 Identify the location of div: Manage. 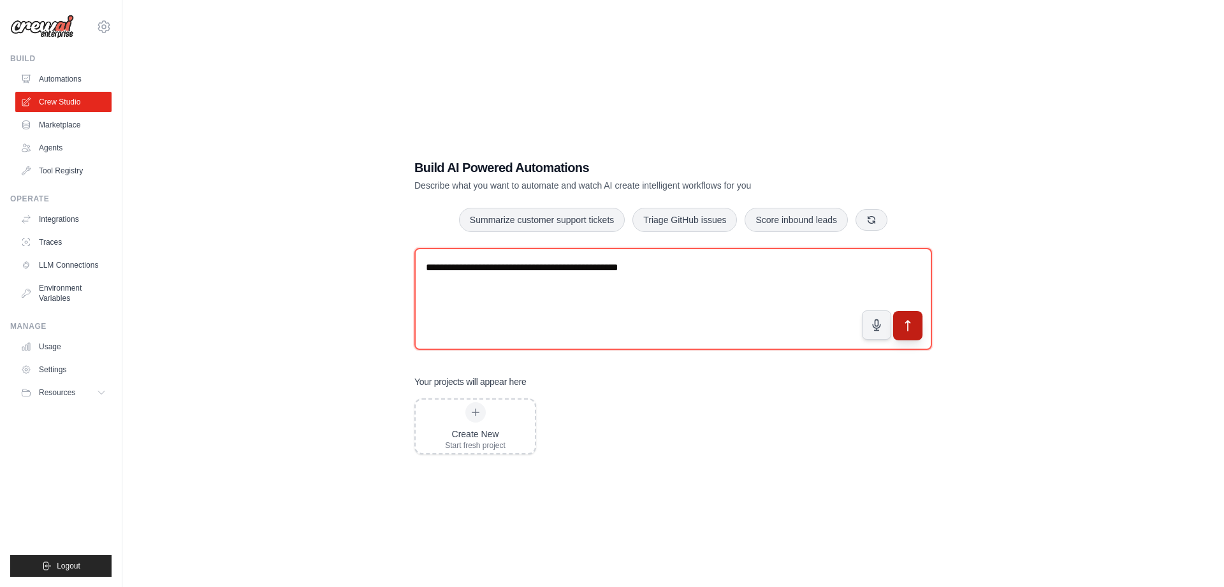
(61, 326).